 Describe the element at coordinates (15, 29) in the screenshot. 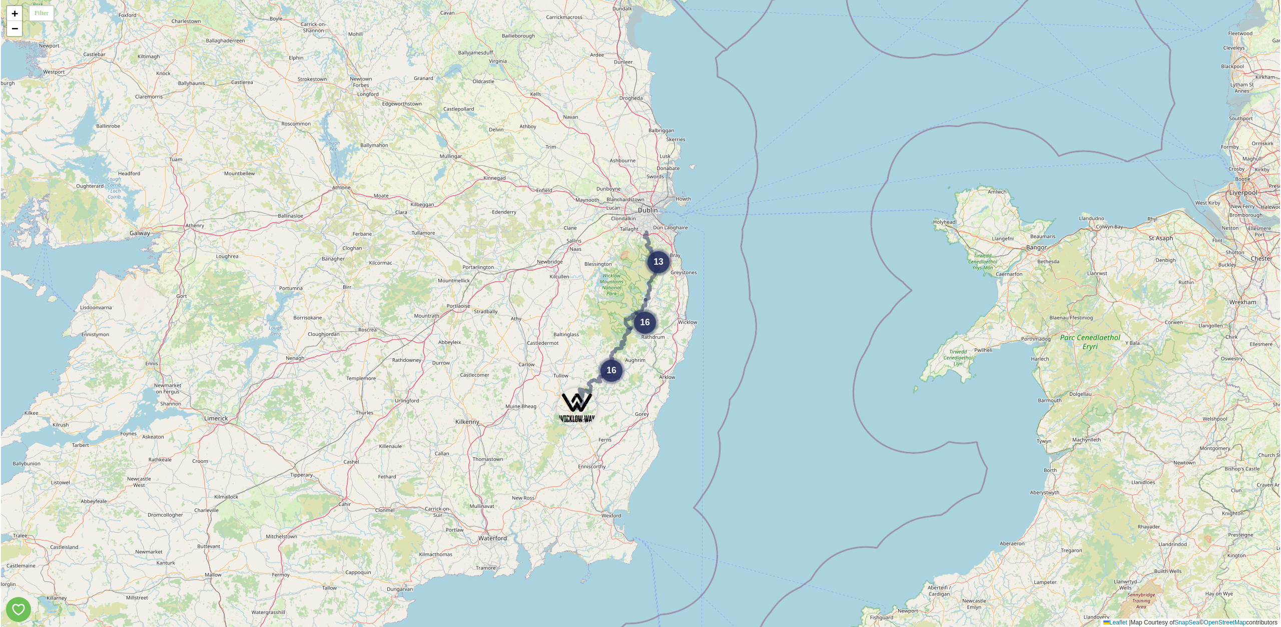

I see `a: Zoom out` at that location.